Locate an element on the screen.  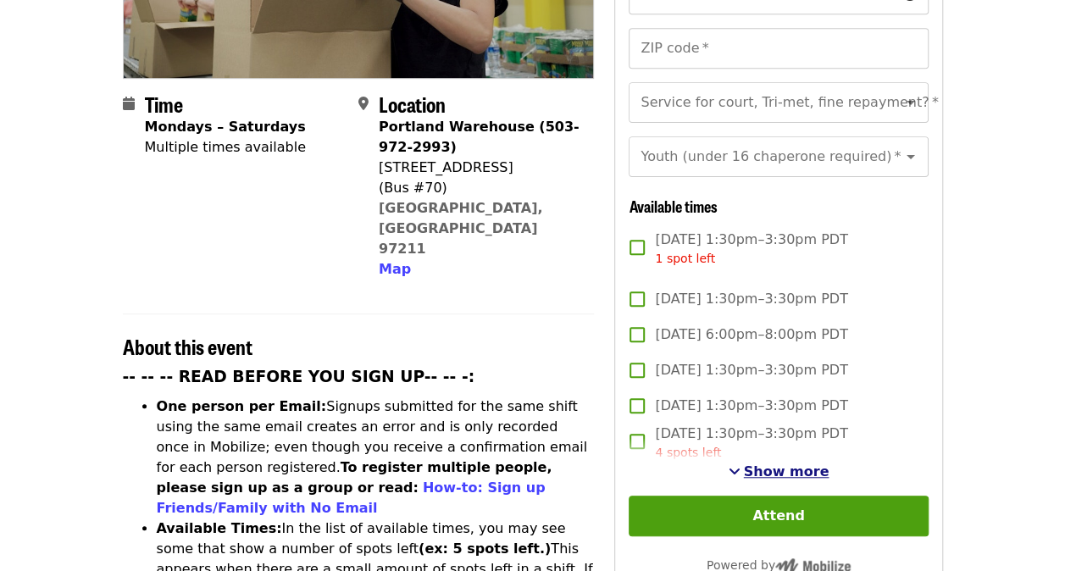
strong: Mondays – Saturdays is located at coordinates (225, 126).